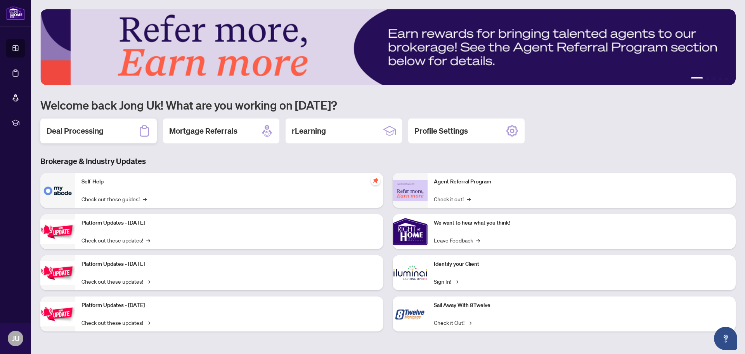 The height and width of the screenshot is (354, 745). Describe the element at coordinates (16, 13) in the screenshot. I see `img: logo` at that location.